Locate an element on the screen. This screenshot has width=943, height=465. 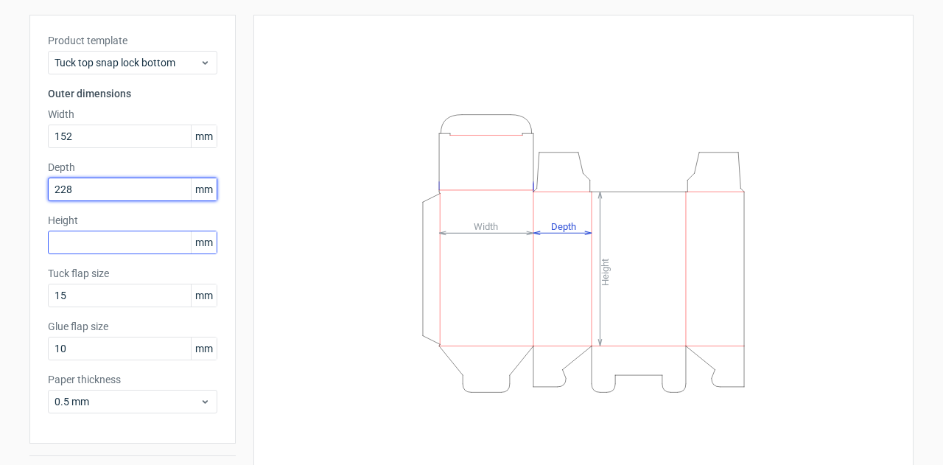
h3: Outer dimensions is located at coordinates (133, 94).